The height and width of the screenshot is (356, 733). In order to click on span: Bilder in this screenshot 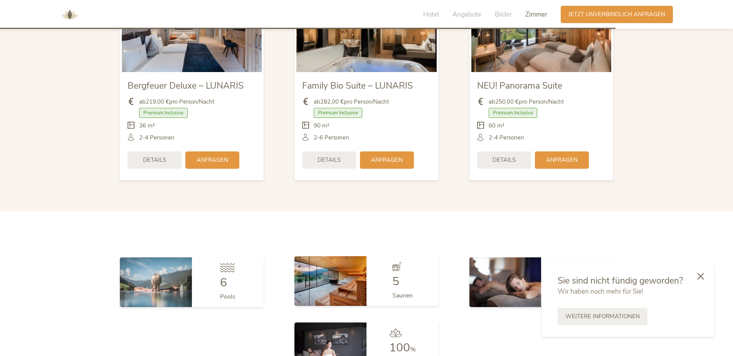, I will do `click(503, 14)`.